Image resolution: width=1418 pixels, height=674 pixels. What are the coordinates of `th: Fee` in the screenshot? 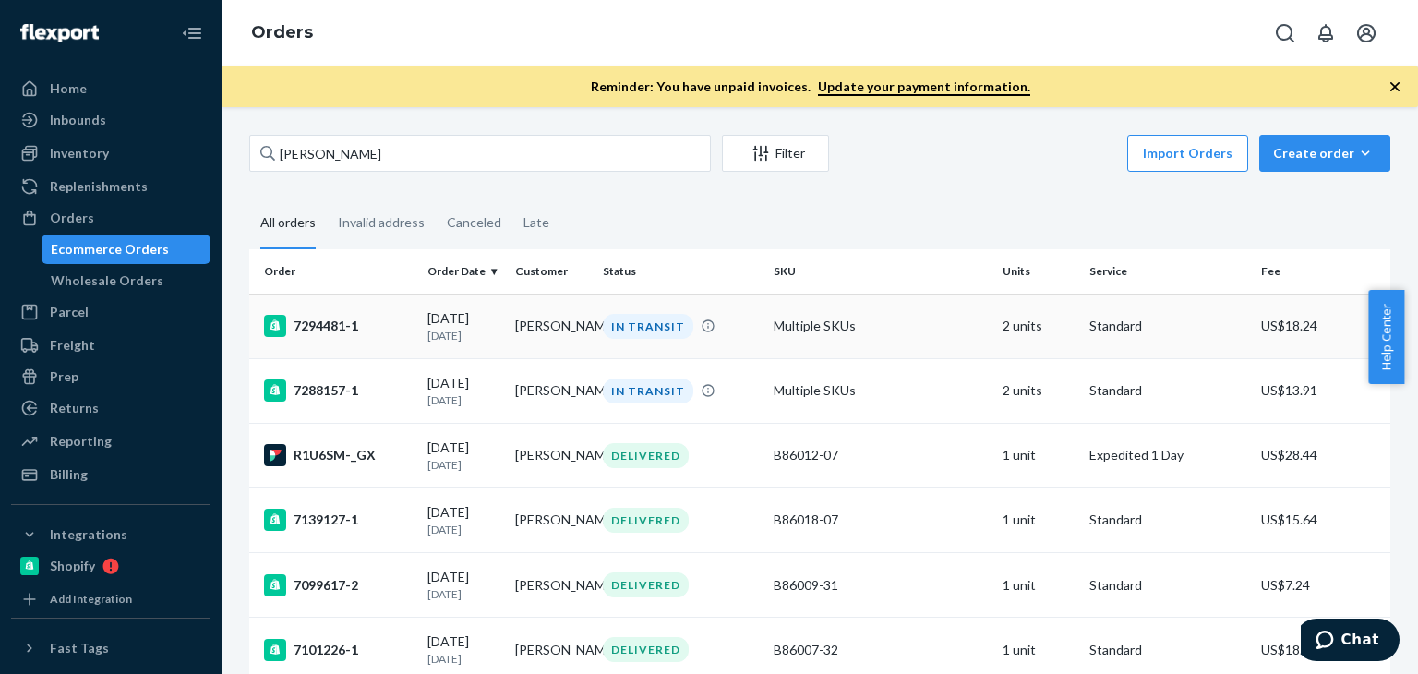 It's located at (1322, 271).